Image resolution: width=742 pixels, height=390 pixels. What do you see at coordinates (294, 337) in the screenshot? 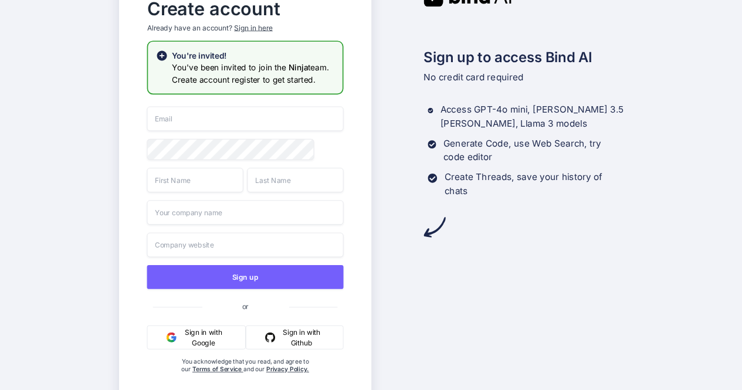
I see `button: Sign in with Github` at bounding box center [294, 337].